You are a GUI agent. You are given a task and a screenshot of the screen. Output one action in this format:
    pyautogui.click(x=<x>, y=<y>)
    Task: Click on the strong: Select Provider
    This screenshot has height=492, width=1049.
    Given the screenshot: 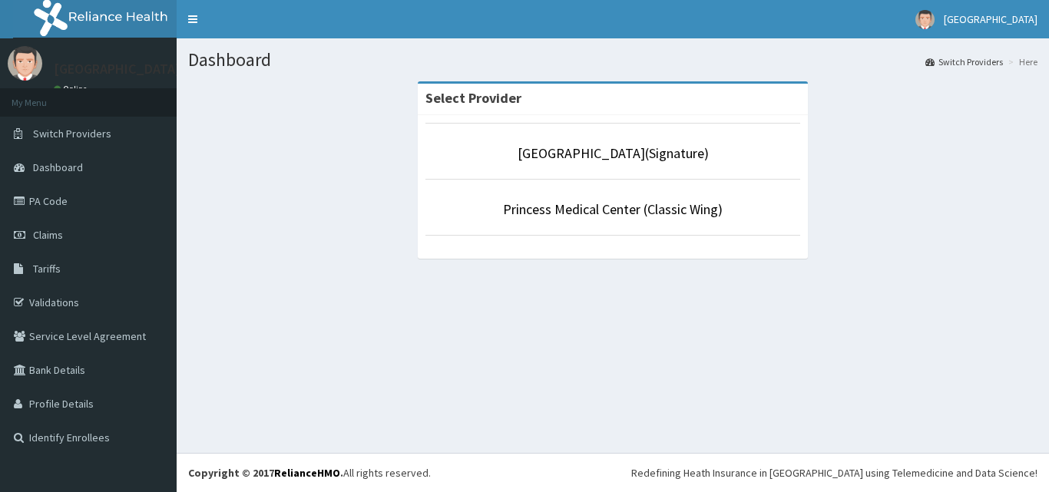 What is the action you would take?
    pyautogui.click(x=473, y=98)
    